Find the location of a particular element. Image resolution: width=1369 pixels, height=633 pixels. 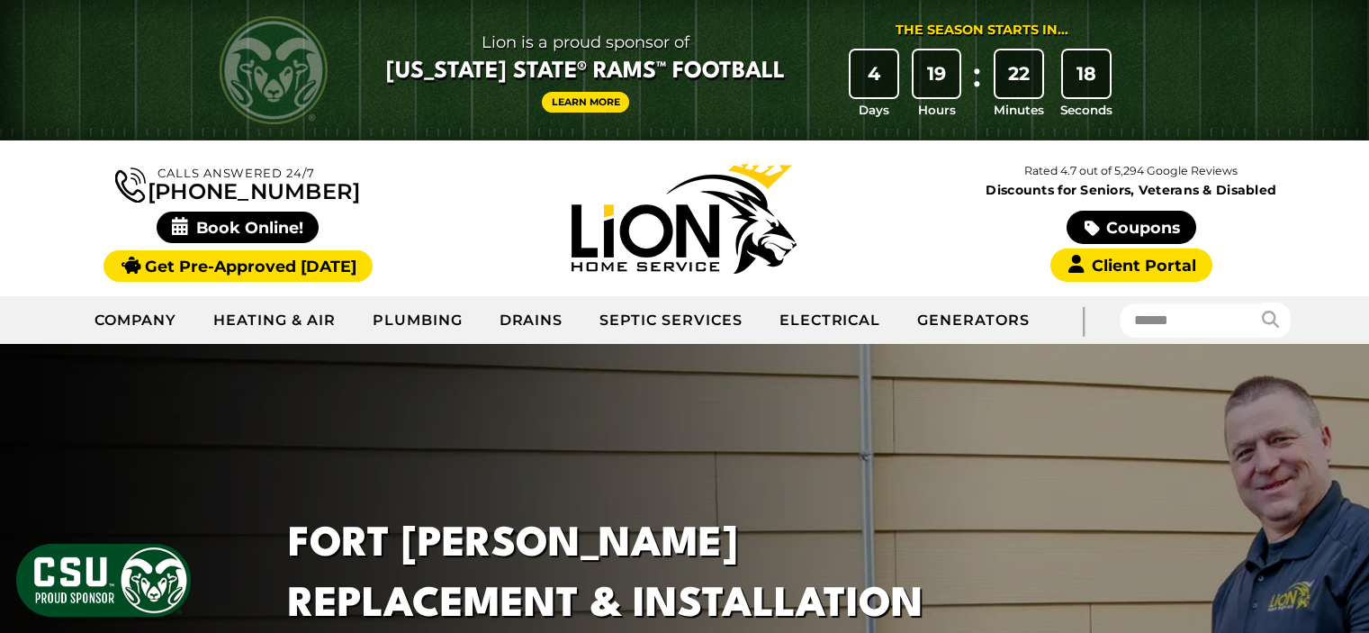

span: Minutes is located at coordinates (1019, 110).